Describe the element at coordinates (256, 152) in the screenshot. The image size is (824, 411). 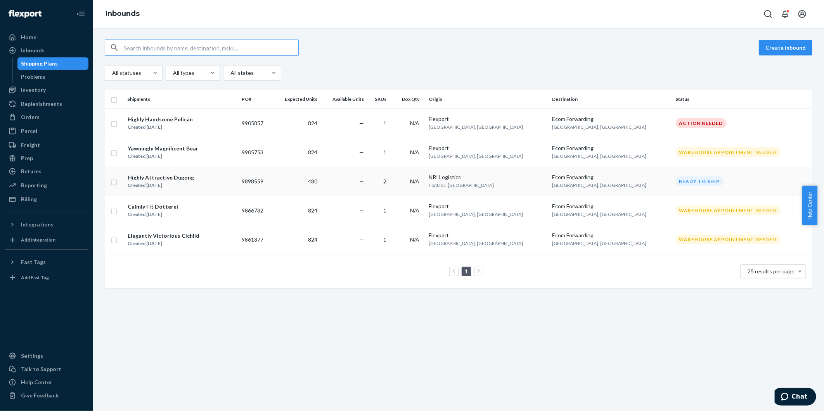
I see `td: 9905753` at that location.